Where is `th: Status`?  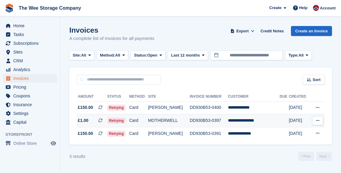 th: Status is located at coordinates (118, 97).